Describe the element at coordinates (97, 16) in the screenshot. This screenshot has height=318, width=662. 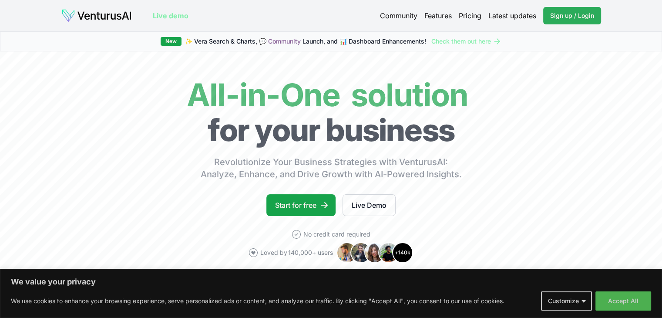
I see `img: logo` at that location.